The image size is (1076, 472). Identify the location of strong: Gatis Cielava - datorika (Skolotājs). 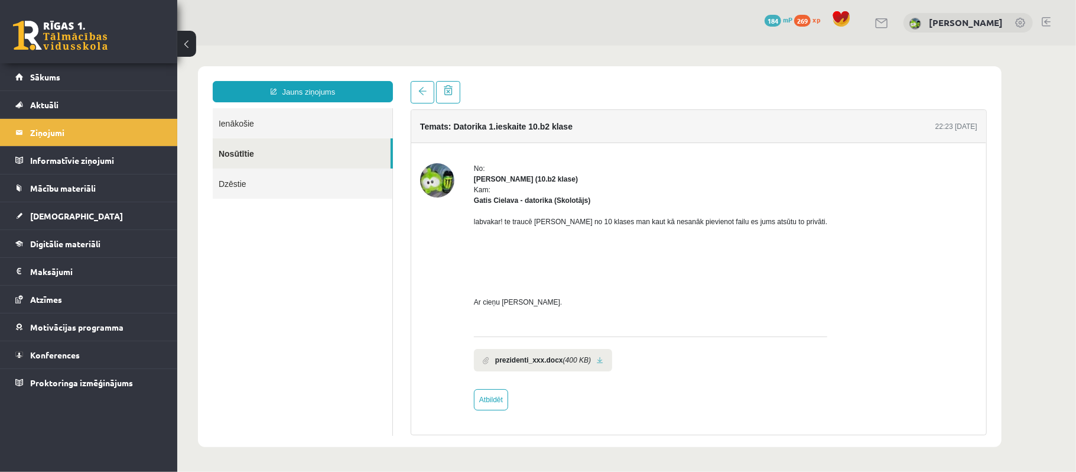
(355, 155).